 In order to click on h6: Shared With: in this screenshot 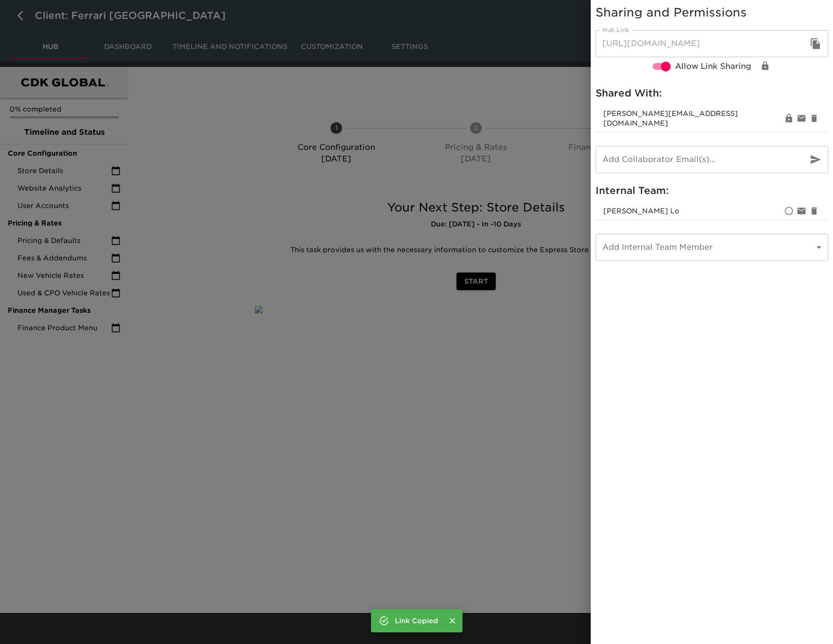, I will do `click(712, 93)`.